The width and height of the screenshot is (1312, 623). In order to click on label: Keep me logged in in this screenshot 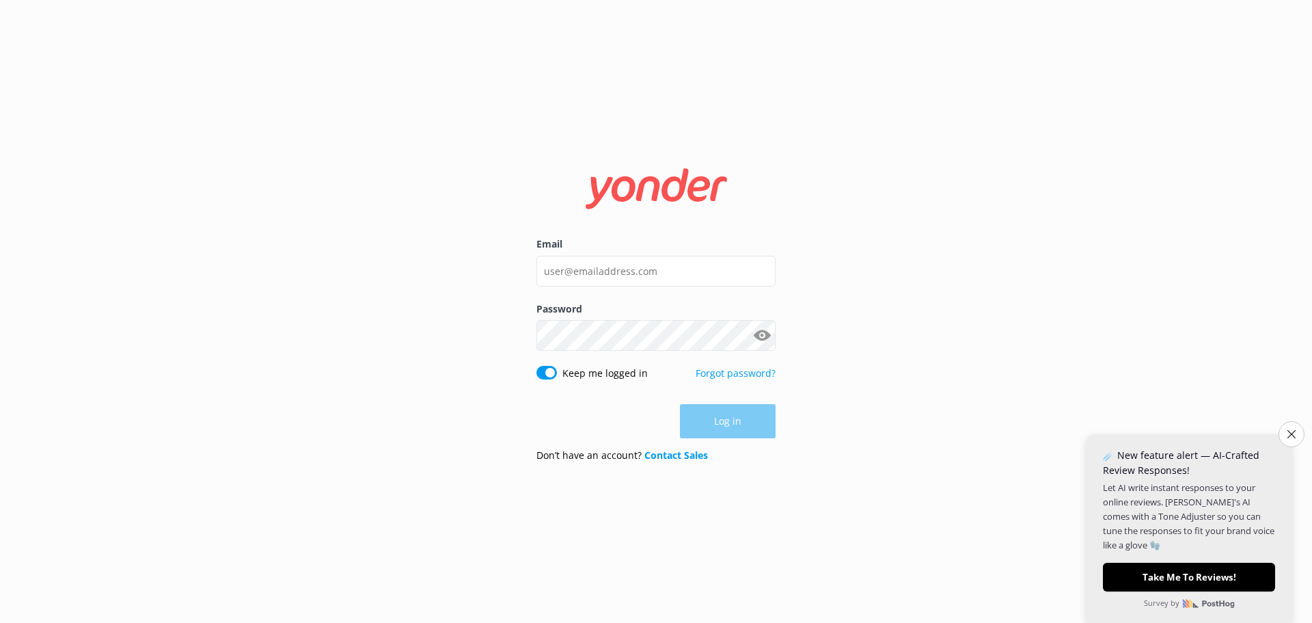, I will do `click(605, 373)`.